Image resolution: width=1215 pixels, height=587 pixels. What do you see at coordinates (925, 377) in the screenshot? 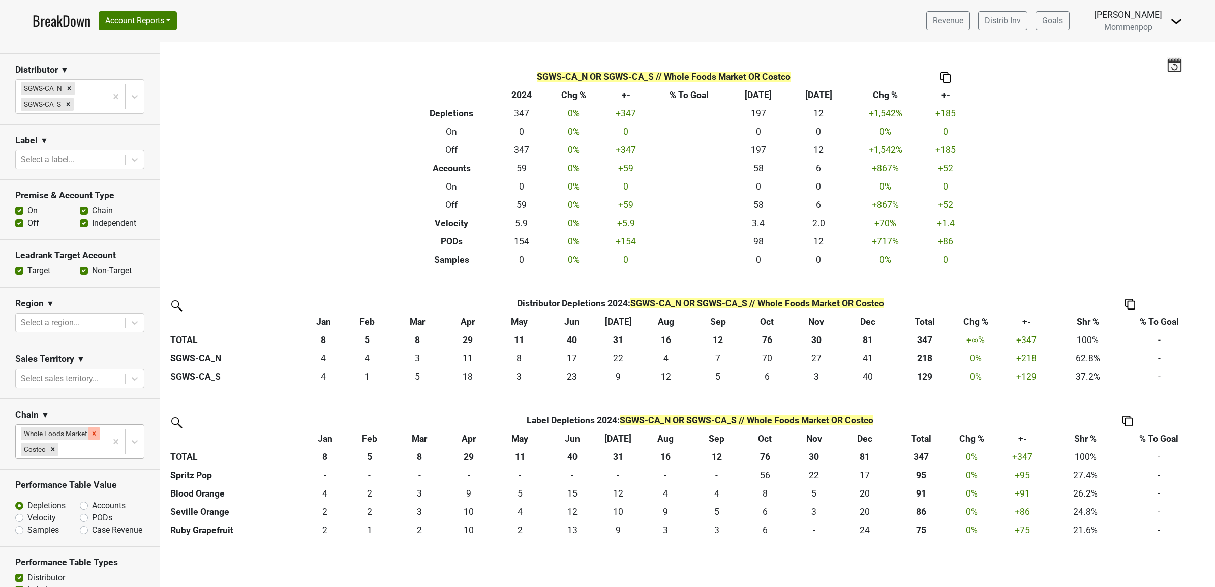
I see `th: 129.000` at bounding box center [925, 377].